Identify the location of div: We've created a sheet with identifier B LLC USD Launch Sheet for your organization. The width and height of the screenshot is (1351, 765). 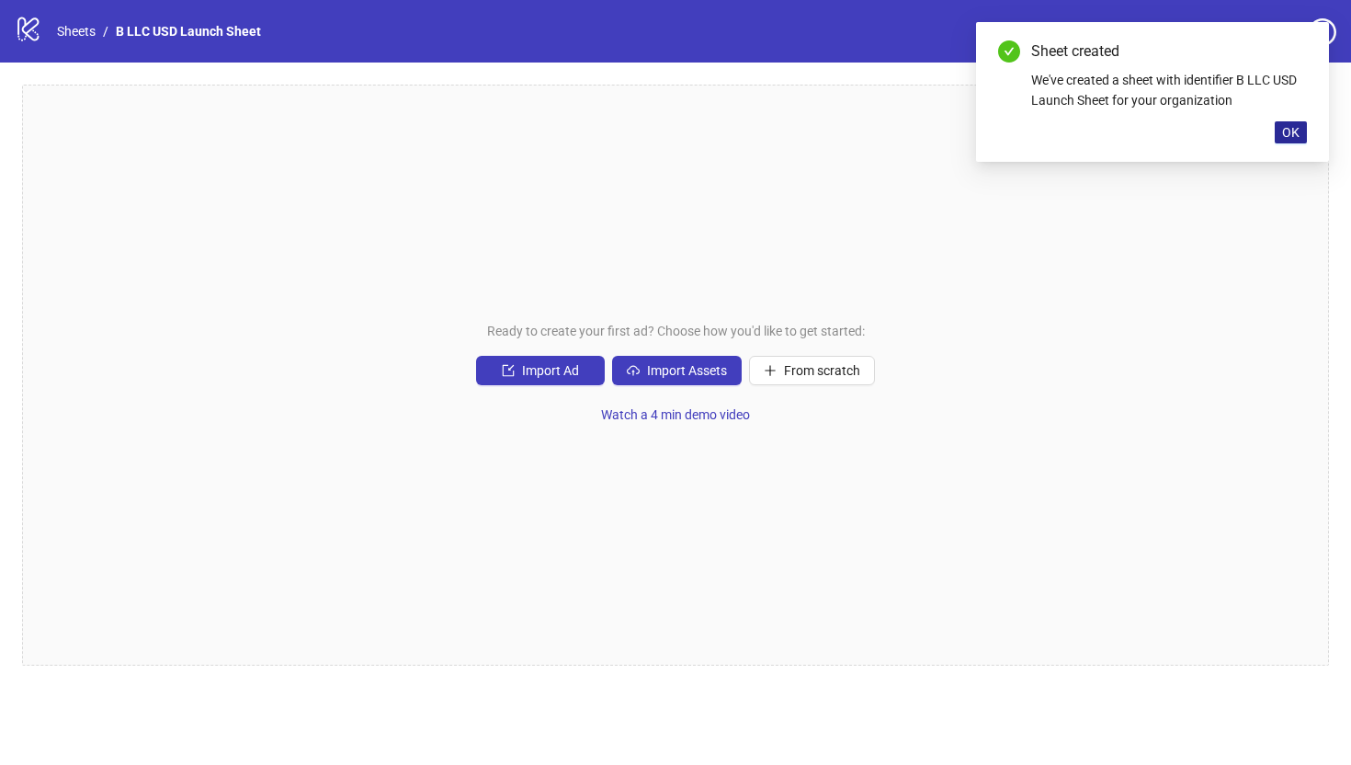
(1169, 90).